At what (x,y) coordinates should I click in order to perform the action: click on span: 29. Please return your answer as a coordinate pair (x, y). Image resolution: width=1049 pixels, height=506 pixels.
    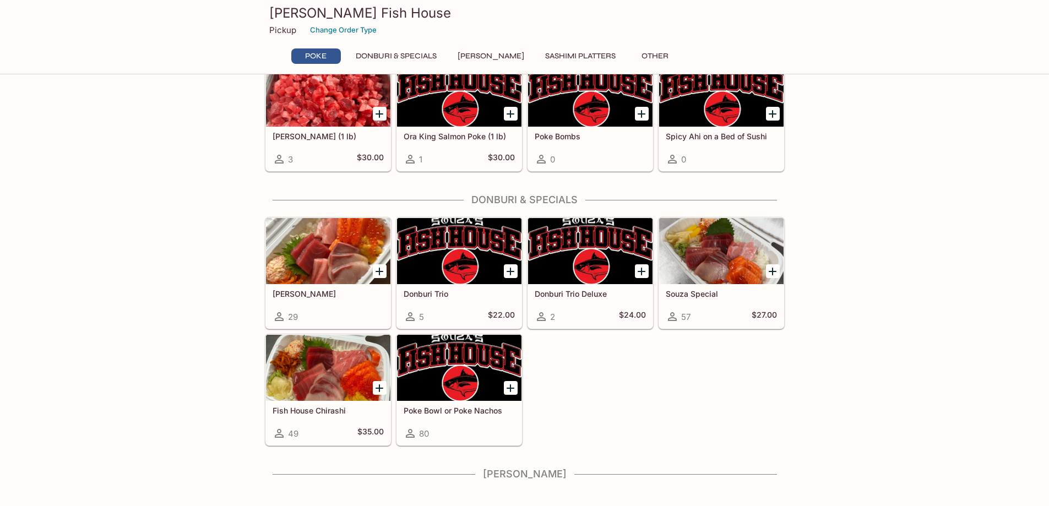
    Looking at the image, I should click on (293, 316).